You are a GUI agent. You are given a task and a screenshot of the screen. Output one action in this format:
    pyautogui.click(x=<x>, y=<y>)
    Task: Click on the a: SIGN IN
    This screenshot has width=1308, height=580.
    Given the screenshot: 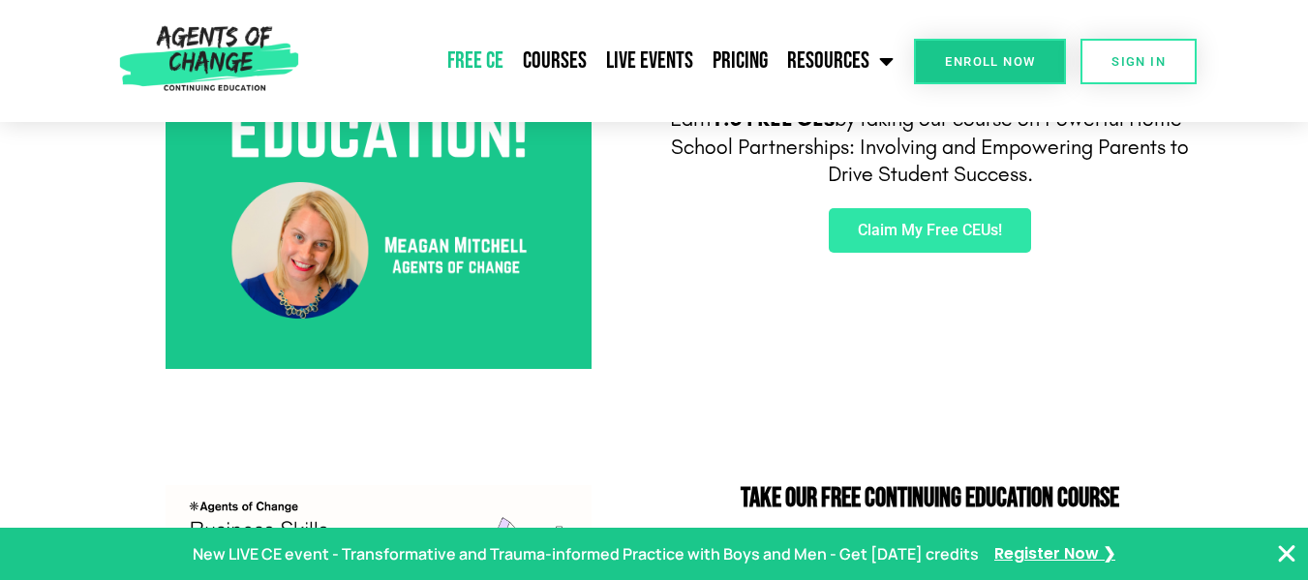 What is the action you would take?
    pyautogui.click(x=1138, y=61)
    